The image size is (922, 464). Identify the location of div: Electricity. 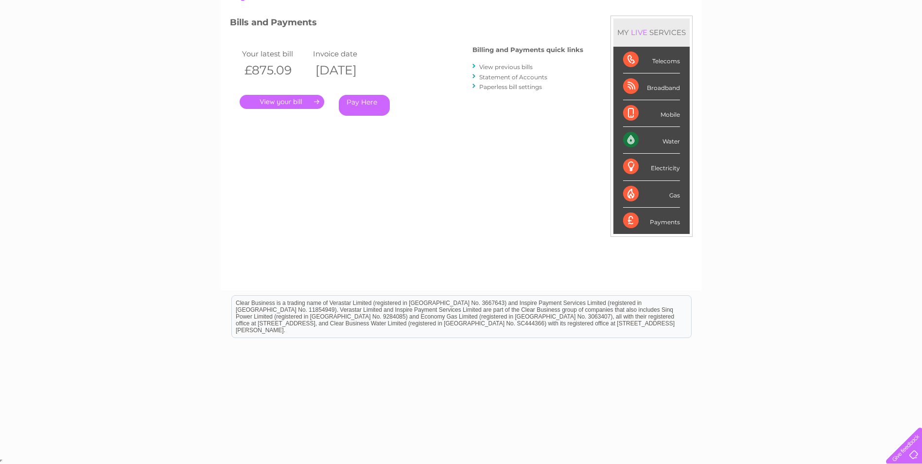
(651, 167).